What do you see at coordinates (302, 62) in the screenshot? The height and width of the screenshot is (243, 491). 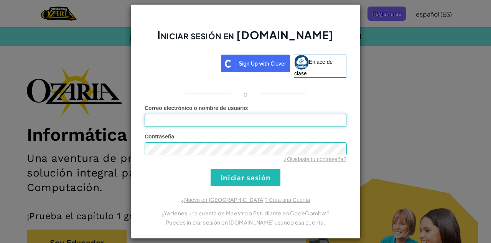 I see `img: classlink-logo-small.png` at bounding box center [302, 62].